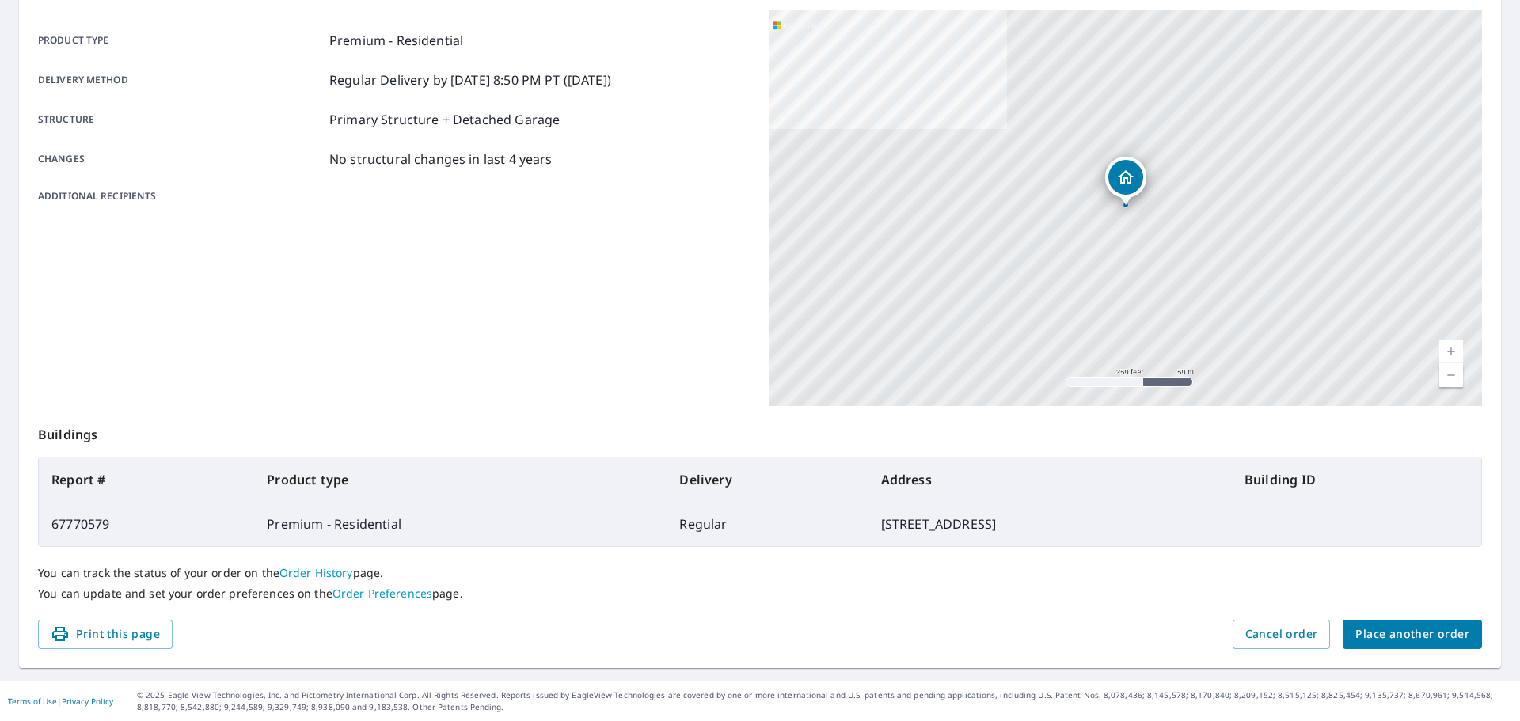  What do you see at coordinates (1282, 634) in the screenshot?
I see `button: Cancel order` at bounding box center [1282, 634].